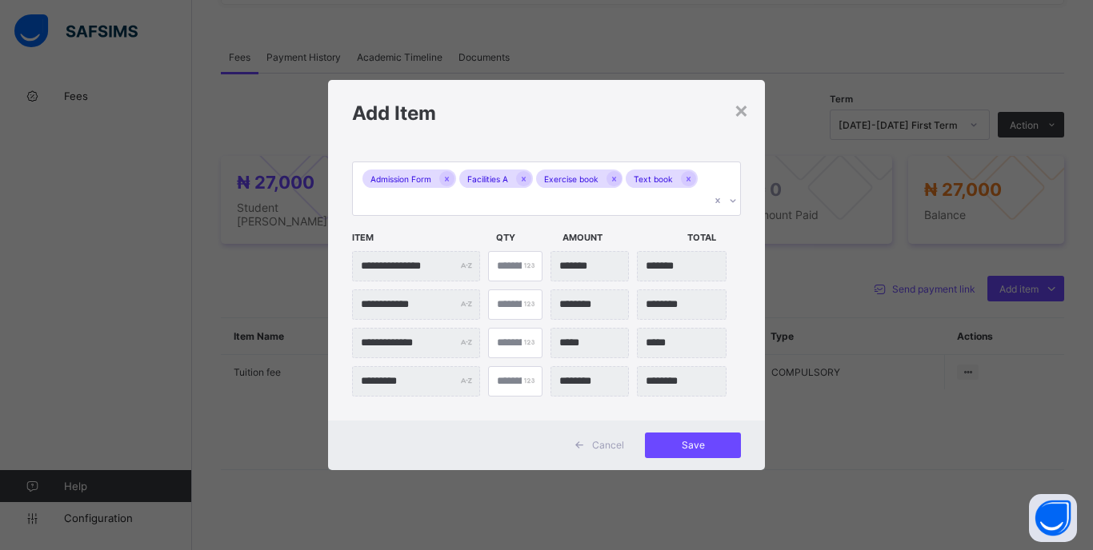 This screenshot has height=550, width=1093. Describe the element at coordinates (571, 178) in the screenshot. I see `div: Exercise book` at that location.